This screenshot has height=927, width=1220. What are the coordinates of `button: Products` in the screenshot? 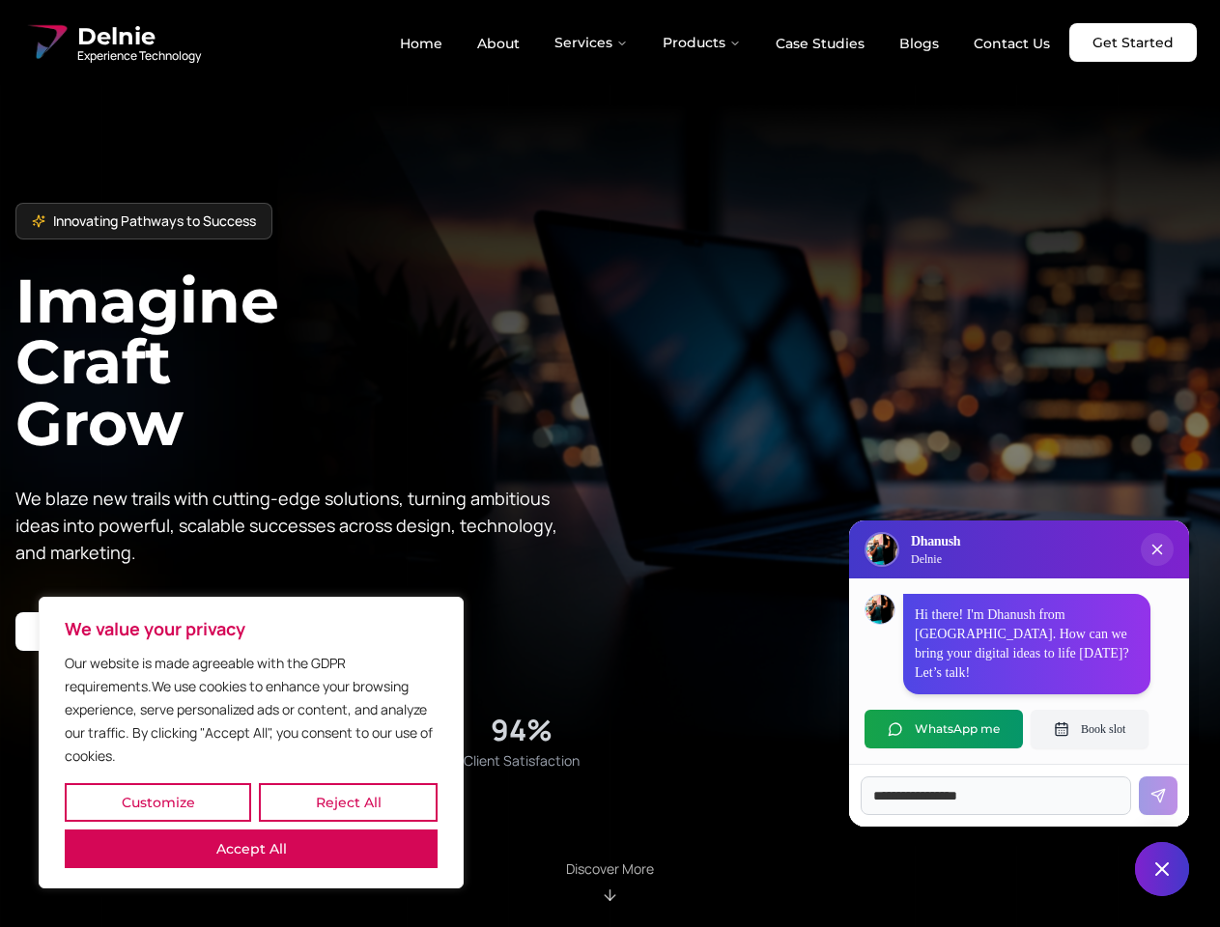 It's located at (701, 42).